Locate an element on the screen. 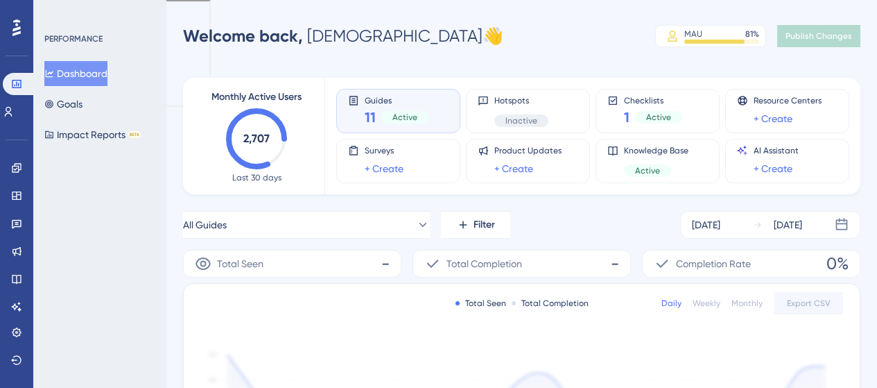 The height and width of the screenshot is (388, 877). button: Publish Changes is located at coordinates (819, 36).